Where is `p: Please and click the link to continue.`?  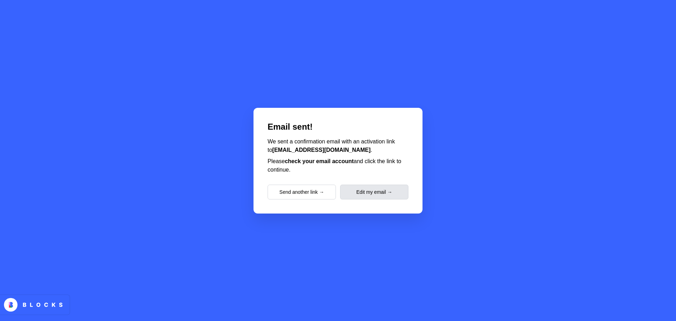 p: Please and click the link to continue. is located at coordinates (338, 165).